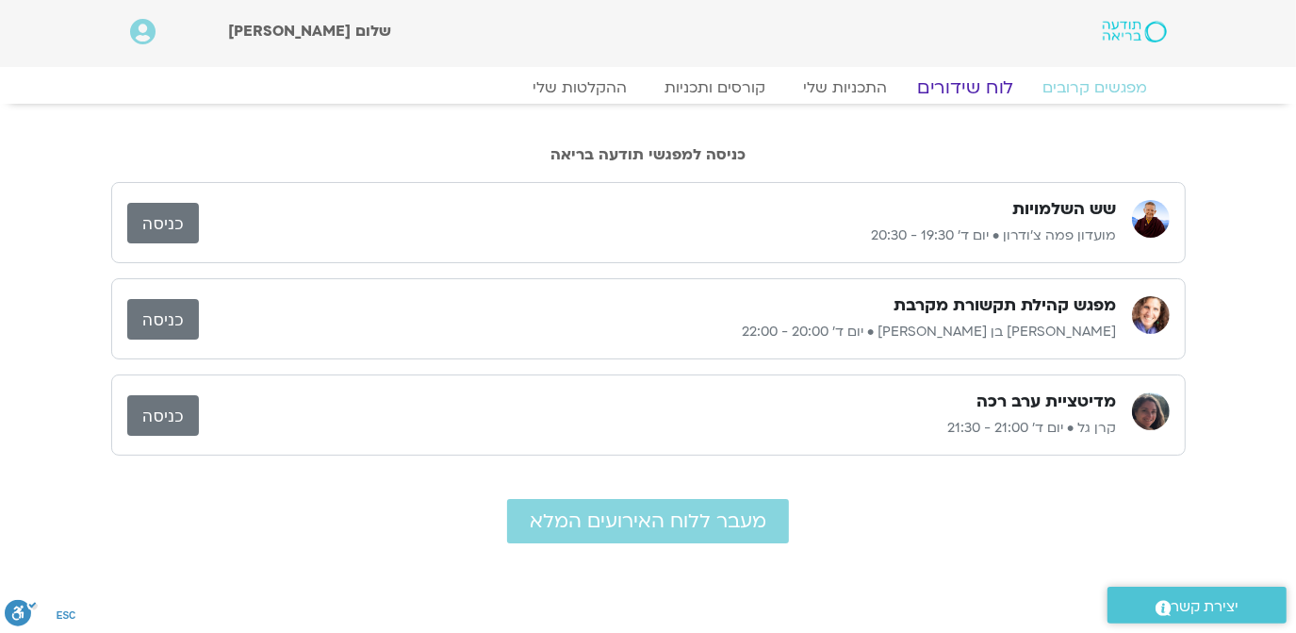  What do you see at coordinates (1151, 219) in the screenshot?
I see `img: מועדון פמה צ'ודרון` at bounding box center [1151, 219].